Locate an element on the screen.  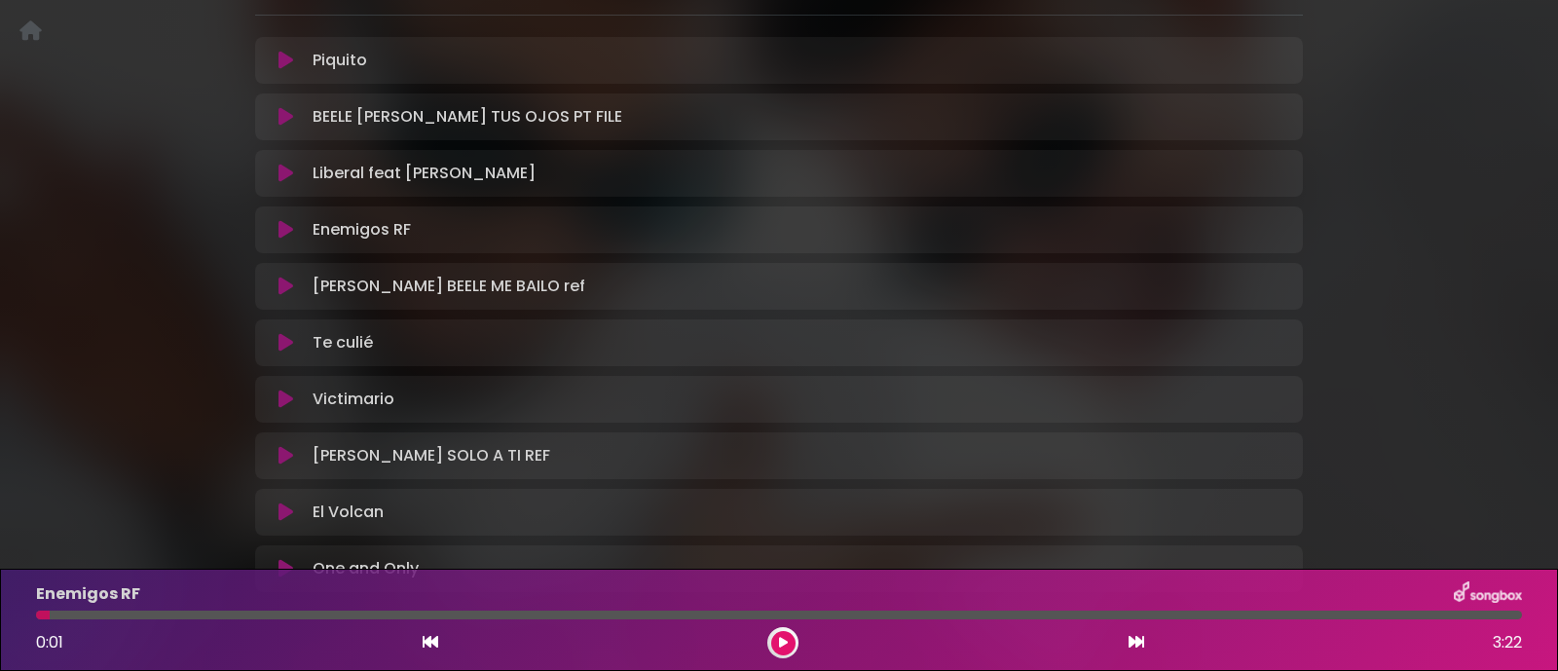
p: One and Only is located at coordinates (365, 569).